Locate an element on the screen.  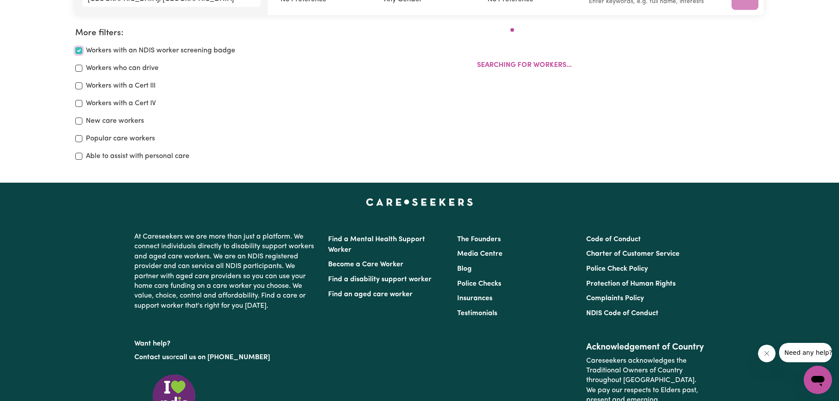
a: Become a Care Worker is located at coordinates (365, 265).